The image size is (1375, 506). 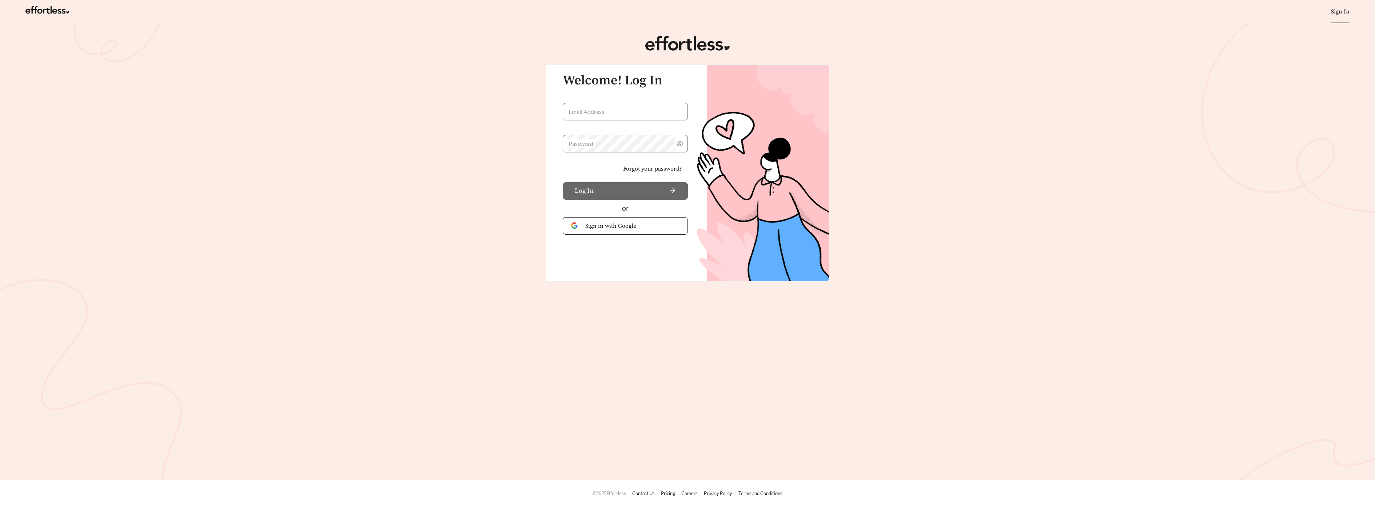 What do you see at coordinates (632, 226) in the screenshot?
I see `span: Sign in with Google` at bounding box center [632, 226].